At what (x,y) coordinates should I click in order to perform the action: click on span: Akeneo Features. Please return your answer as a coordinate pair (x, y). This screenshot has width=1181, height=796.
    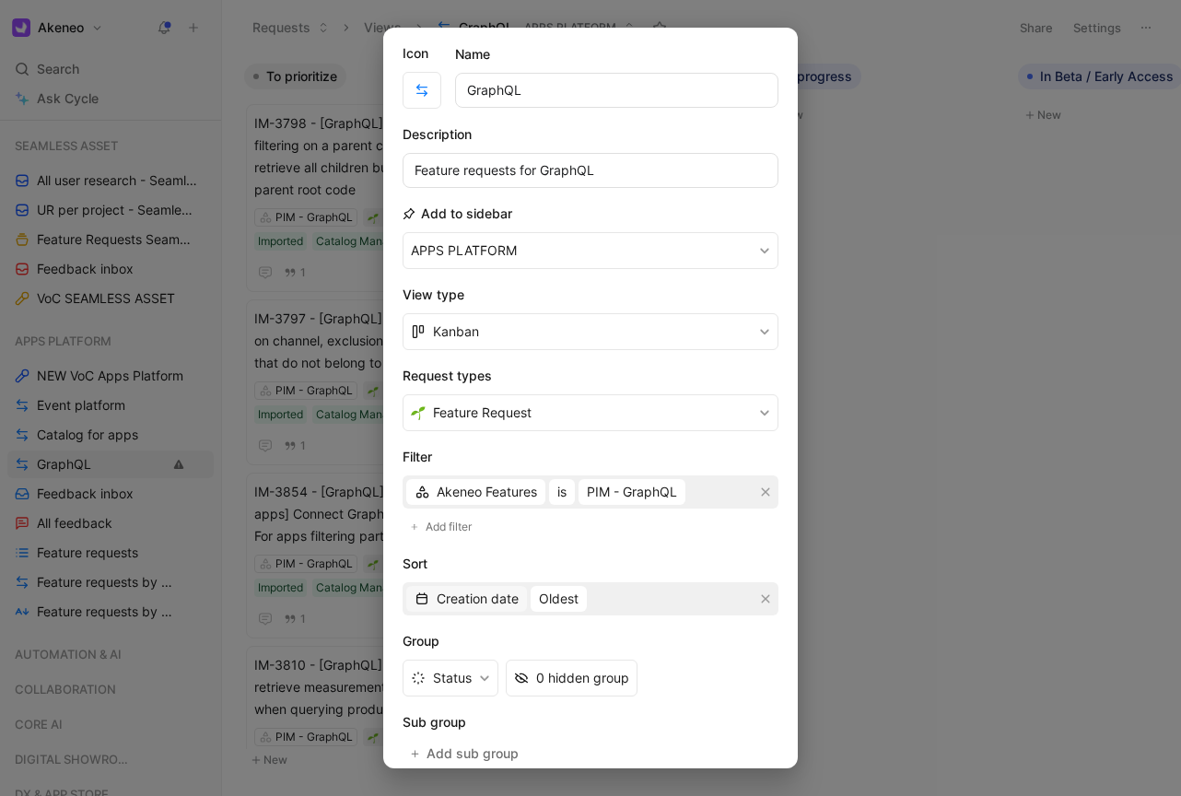
    Looking at the image, I should click on (486, 492).